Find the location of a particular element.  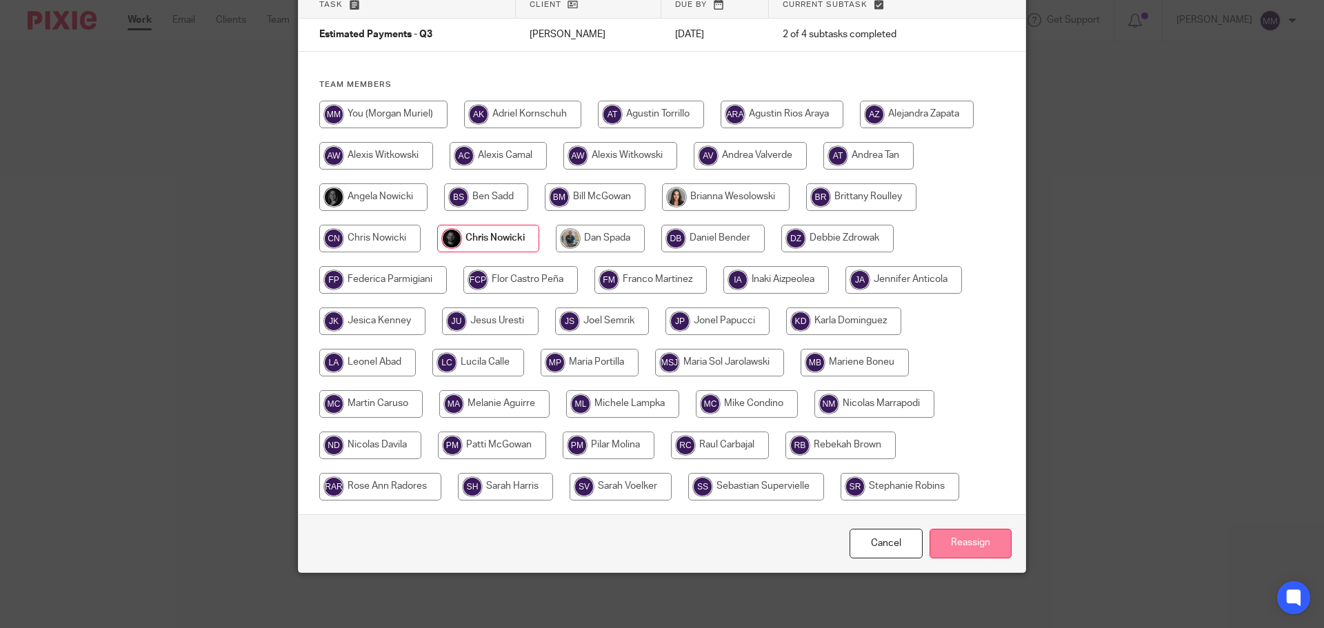

span: Client is located at coordinates (545, 4).